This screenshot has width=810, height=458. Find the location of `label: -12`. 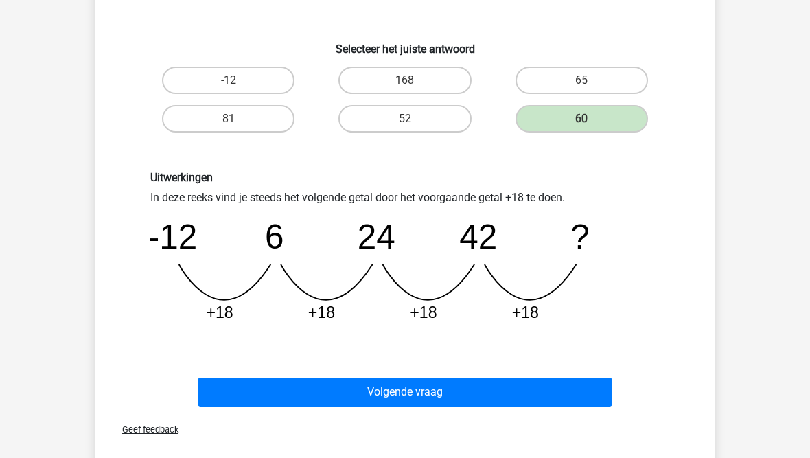

label: -12 is located at coordinates (228, 80).